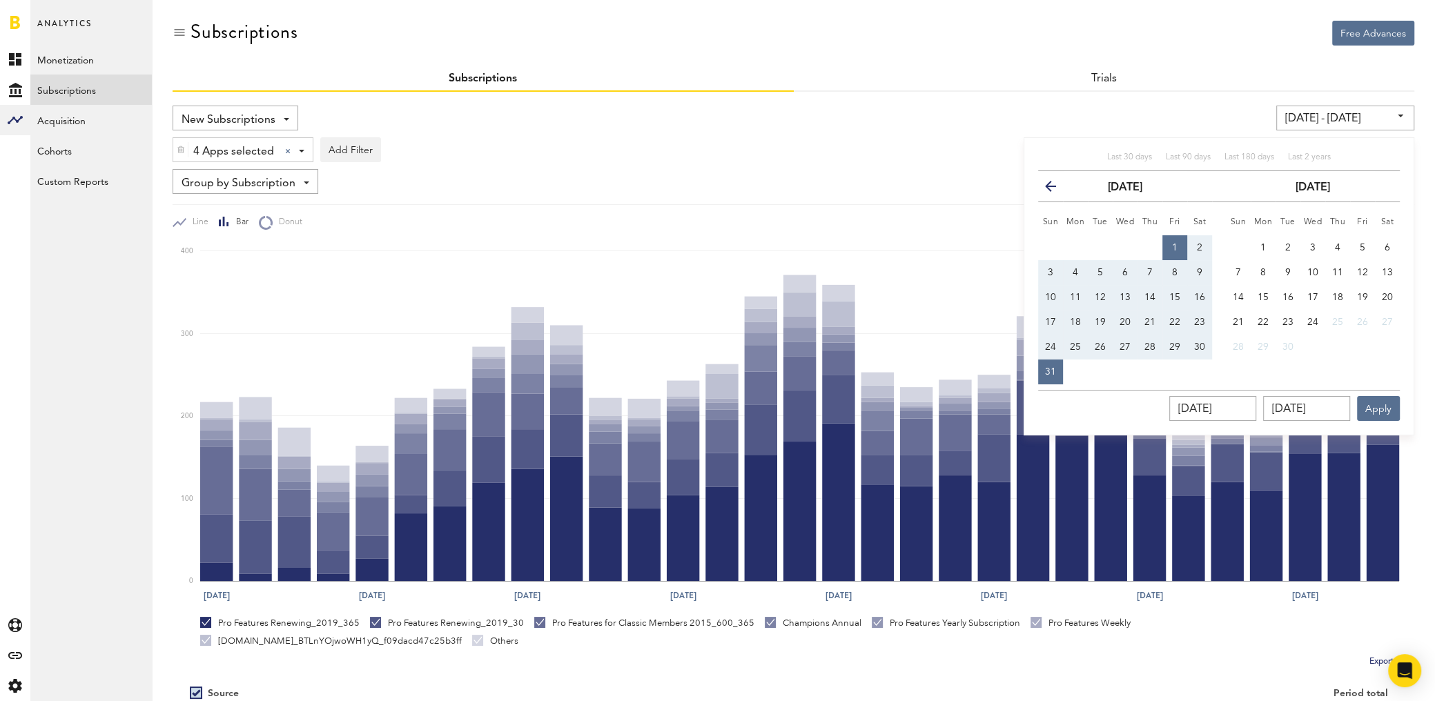 Image resolution: width=1435 pixels, height=701 pixels. I want to click on span: 7, so click(1238, 273).